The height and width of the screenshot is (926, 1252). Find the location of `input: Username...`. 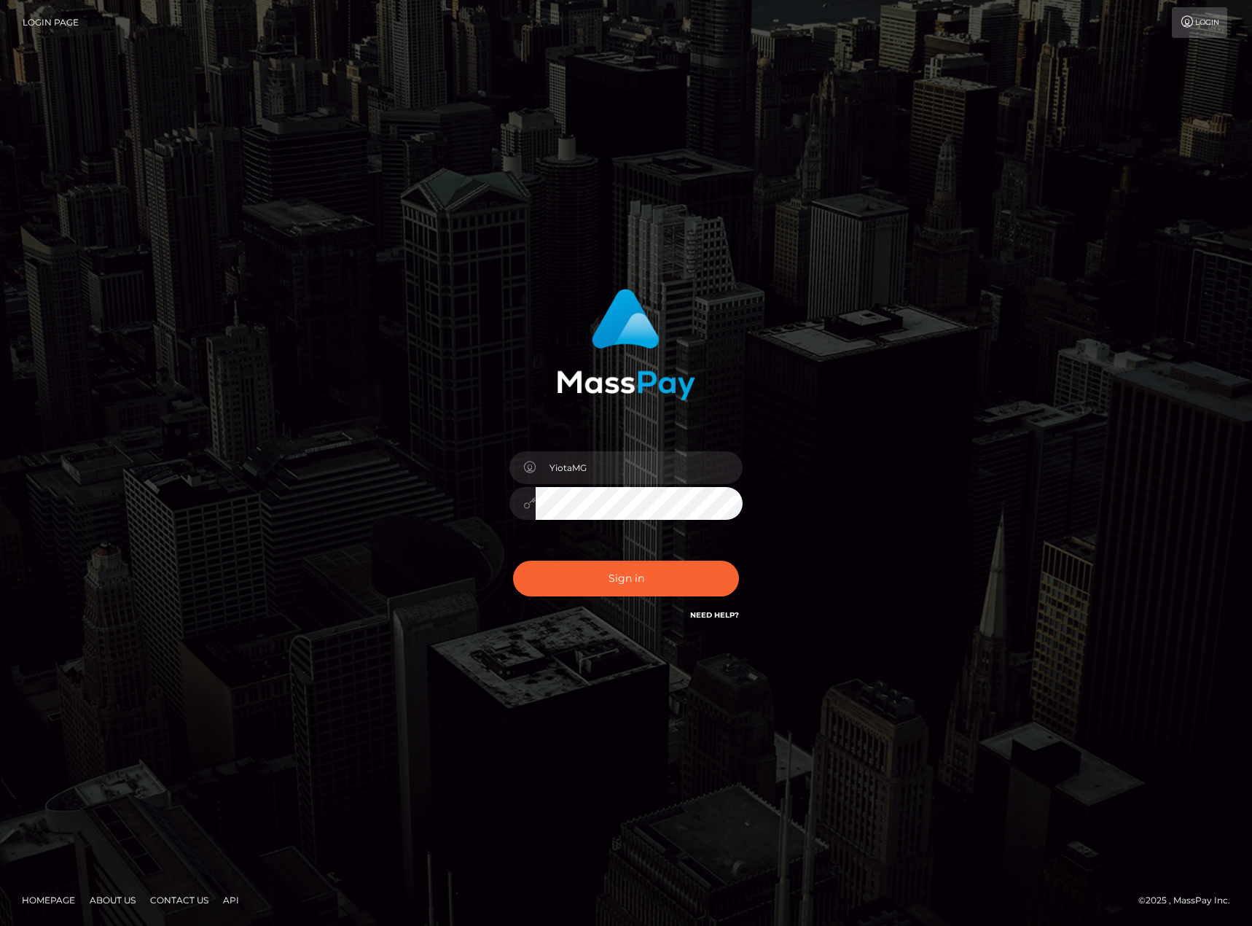

input: Username... is located at coordinates (639, 467).